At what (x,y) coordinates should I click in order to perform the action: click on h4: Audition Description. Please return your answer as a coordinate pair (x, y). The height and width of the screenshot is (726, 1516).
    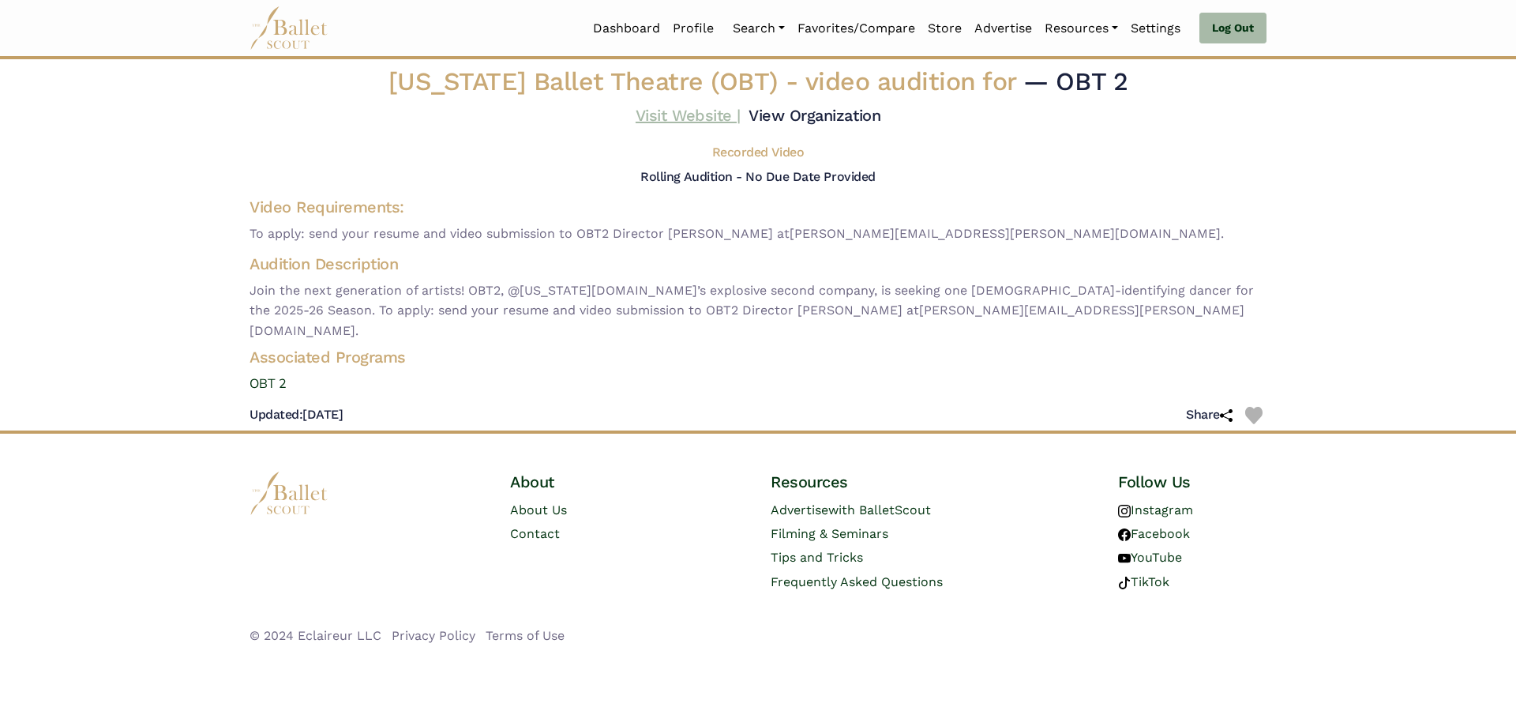
    Looking at the image, I should click on (758, 264).